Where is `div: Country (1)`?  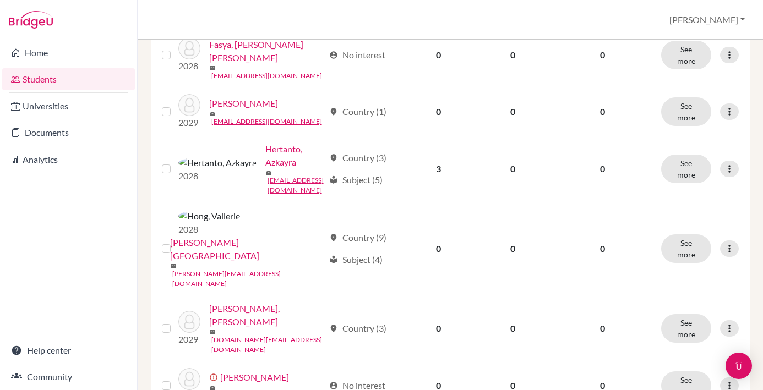 div: Country (1) is located at coordinates (358, 112).